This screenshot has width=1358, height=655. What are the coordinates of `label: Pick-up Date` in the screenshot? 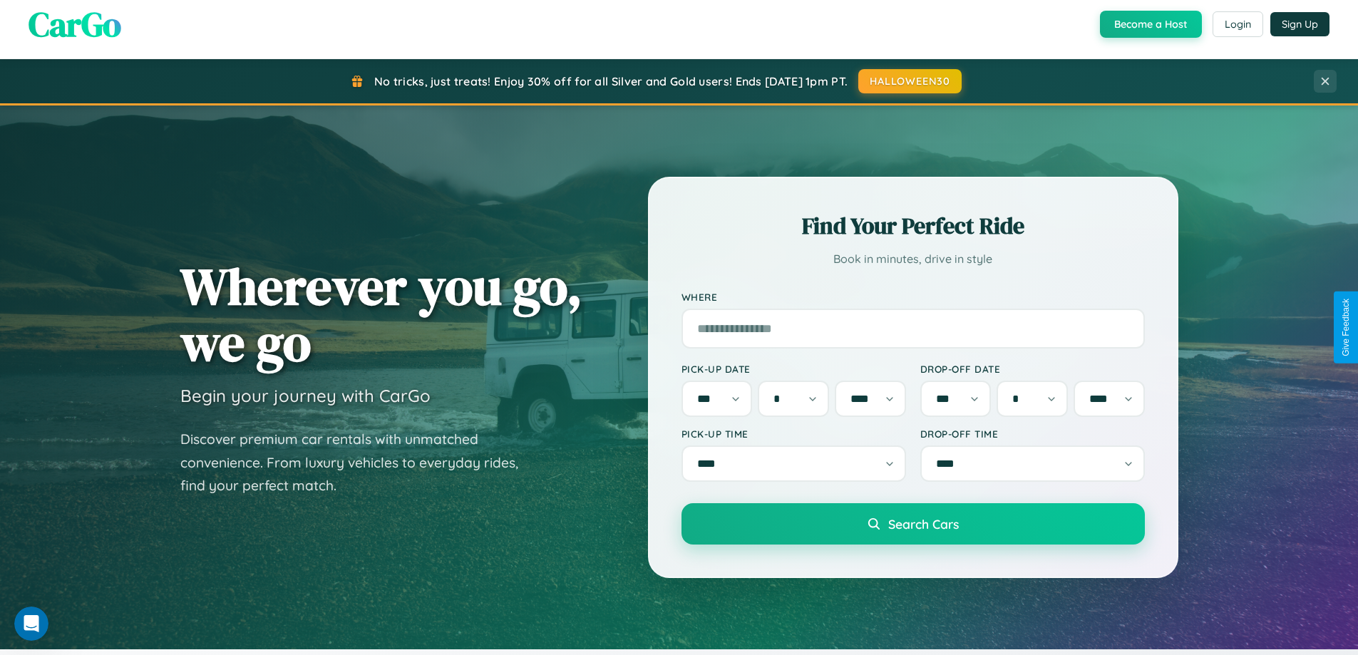 It's located at (793, 368).